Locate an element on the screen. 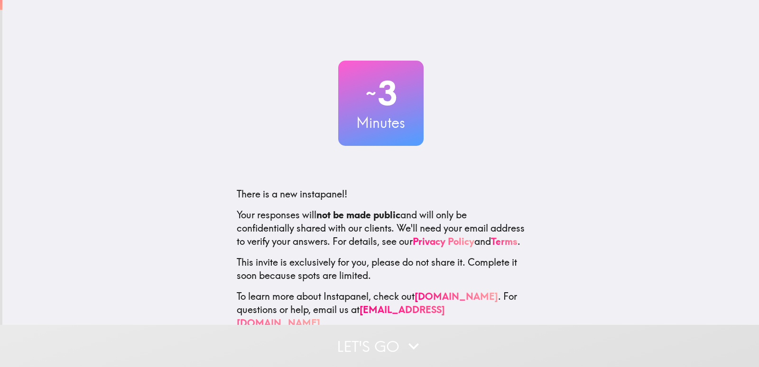  h3: Minutes is located at coordinates (381, 123).